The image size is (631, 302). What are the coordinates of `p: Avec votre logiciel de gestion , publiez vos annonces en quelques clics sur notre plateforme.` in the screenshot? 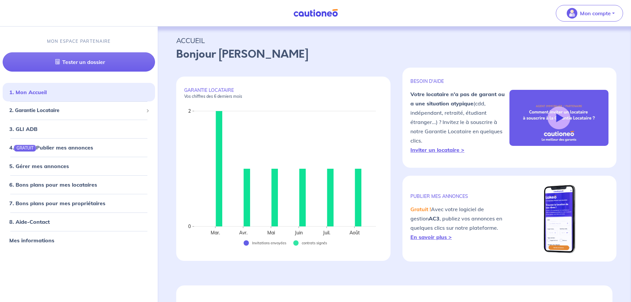 It's located at (460, 223).